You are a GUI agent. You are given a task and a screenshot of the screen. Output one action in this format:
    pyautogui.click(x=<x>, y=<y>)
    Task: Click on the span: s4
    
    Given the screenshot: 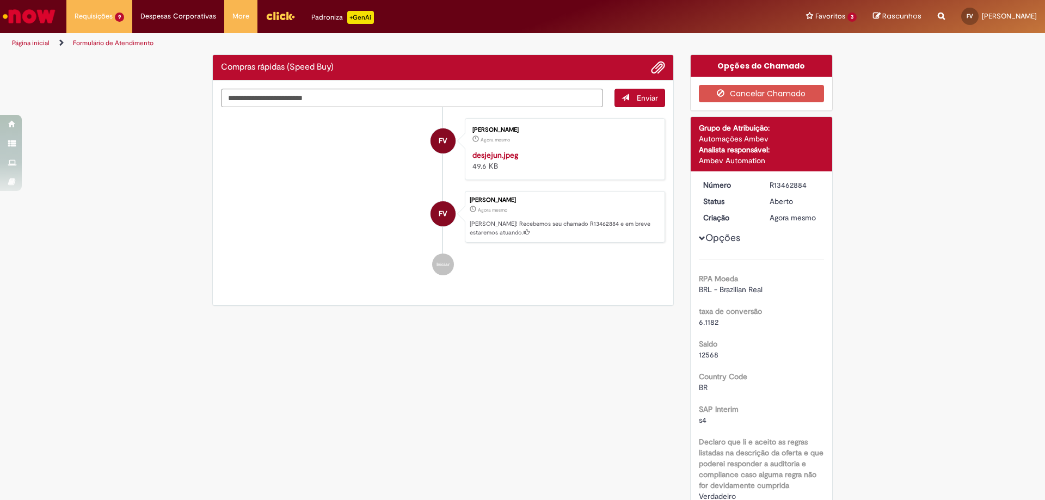 What is the action you would take?
    pyautogui.click(x=703, y=420)
    